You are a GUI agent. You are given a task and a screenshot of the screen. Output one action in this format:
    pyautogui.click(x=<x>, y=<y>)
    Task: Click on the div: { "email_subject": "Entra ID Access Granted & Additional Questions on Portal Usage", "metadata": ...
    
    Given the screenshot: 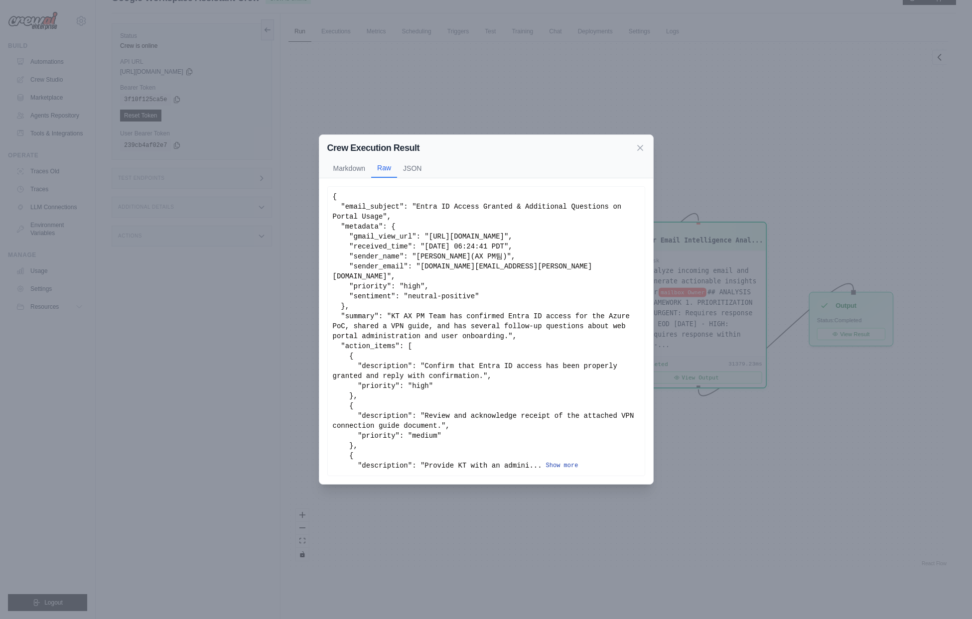 What is the action you would take?
    pyautogui.click(x=486, y=331)
    